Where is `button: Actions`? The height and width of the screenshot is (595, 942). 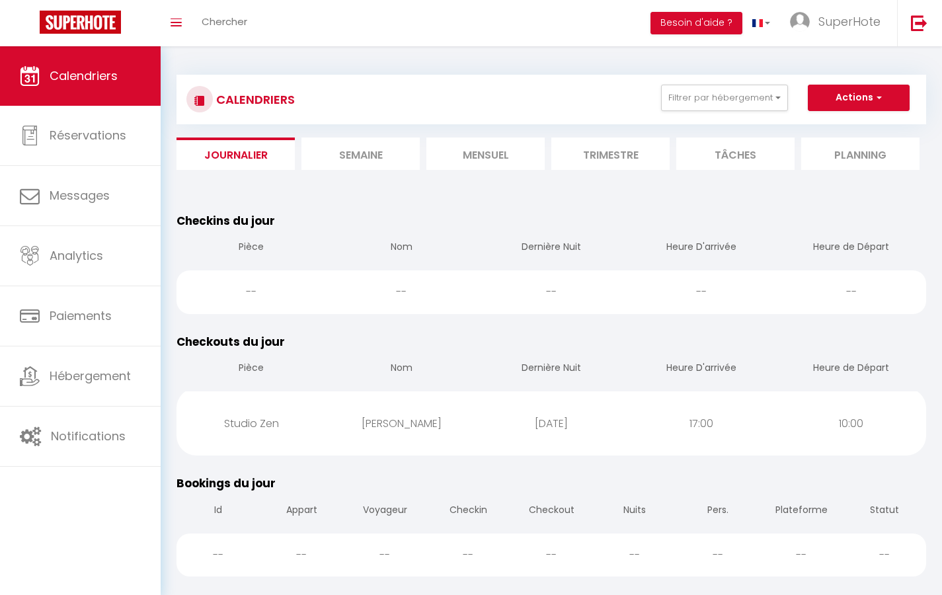
button: Actions is located at coordinates (858, 98).